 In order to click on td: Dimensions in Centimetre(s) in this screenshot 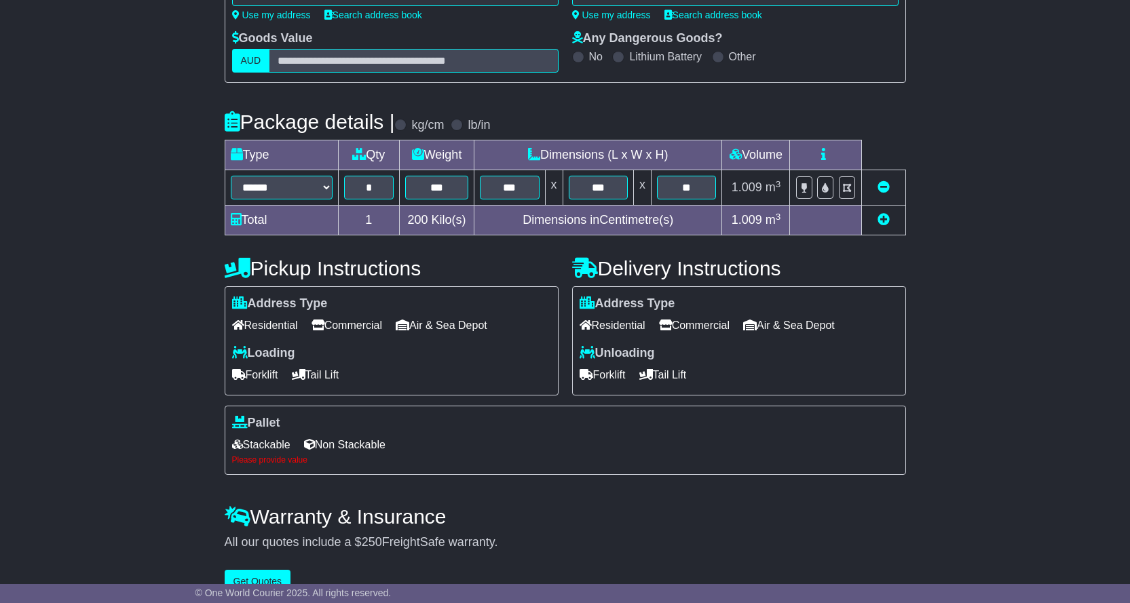, I will do `click(598, 220)`.